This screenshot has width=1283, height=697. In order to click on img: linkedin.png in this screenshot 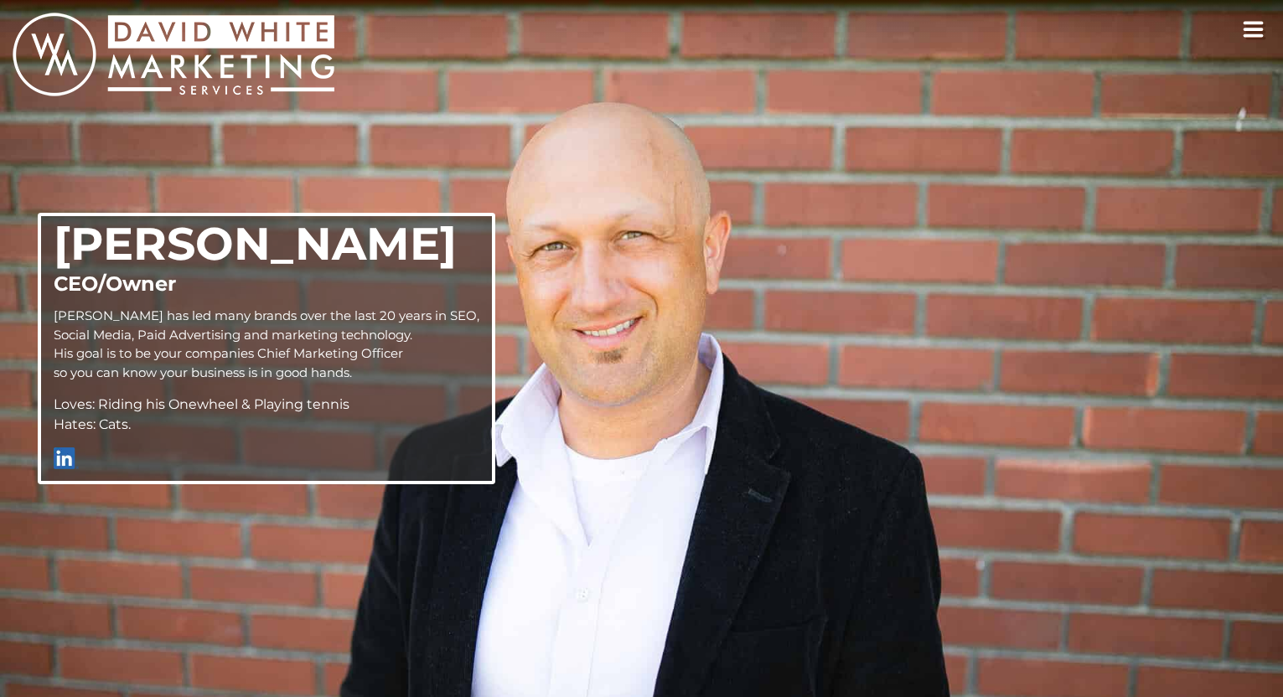, I will do `click(66, 458)`.